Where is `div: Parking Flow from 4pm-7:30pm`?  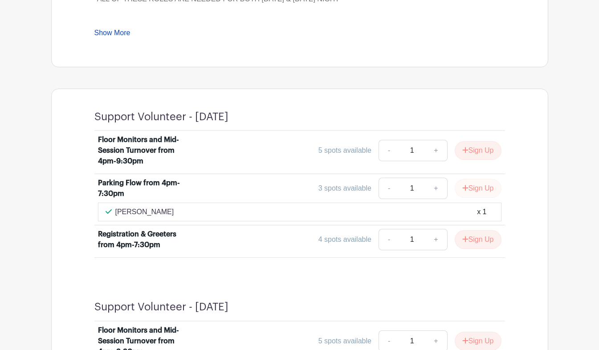 div: Parking Flow from 4pm-7:30pm is located at coordinates (143, 188).